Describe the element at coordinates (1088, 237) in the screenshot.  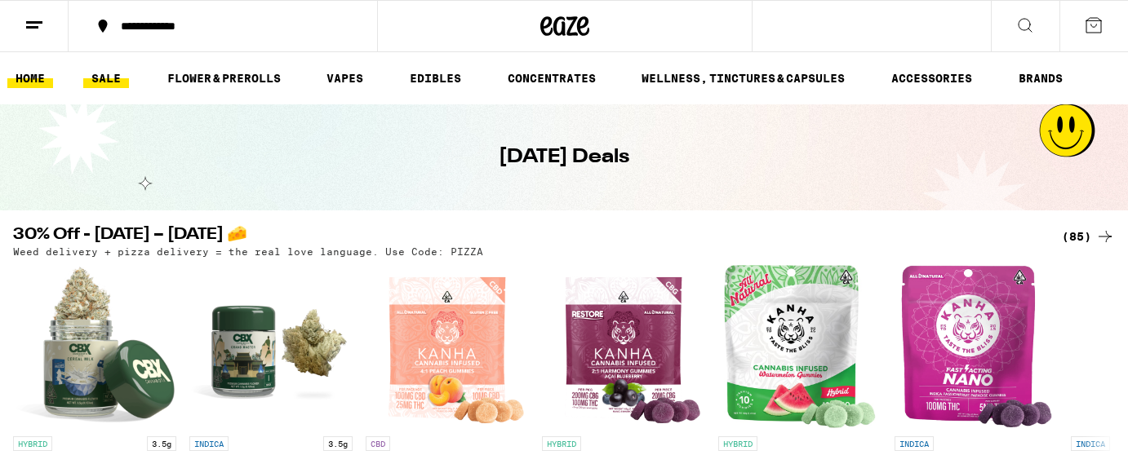
I see `a: (85)` at that location.